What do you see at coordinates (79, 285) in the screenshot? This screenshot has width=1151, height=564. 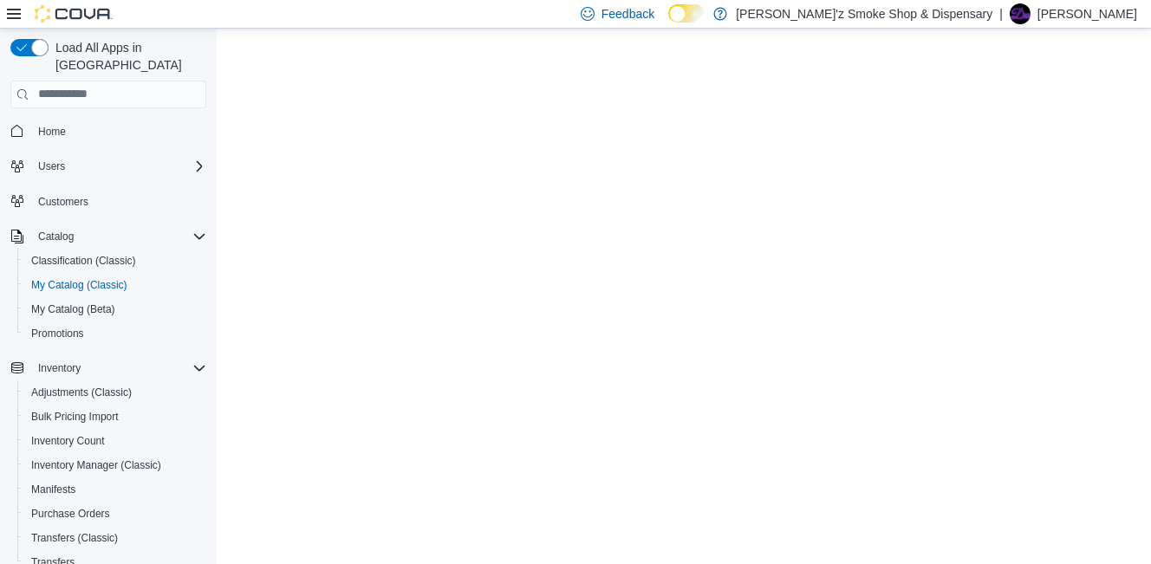 I see `a: My Catalog (Classic)` at bounding box center [79, 285].